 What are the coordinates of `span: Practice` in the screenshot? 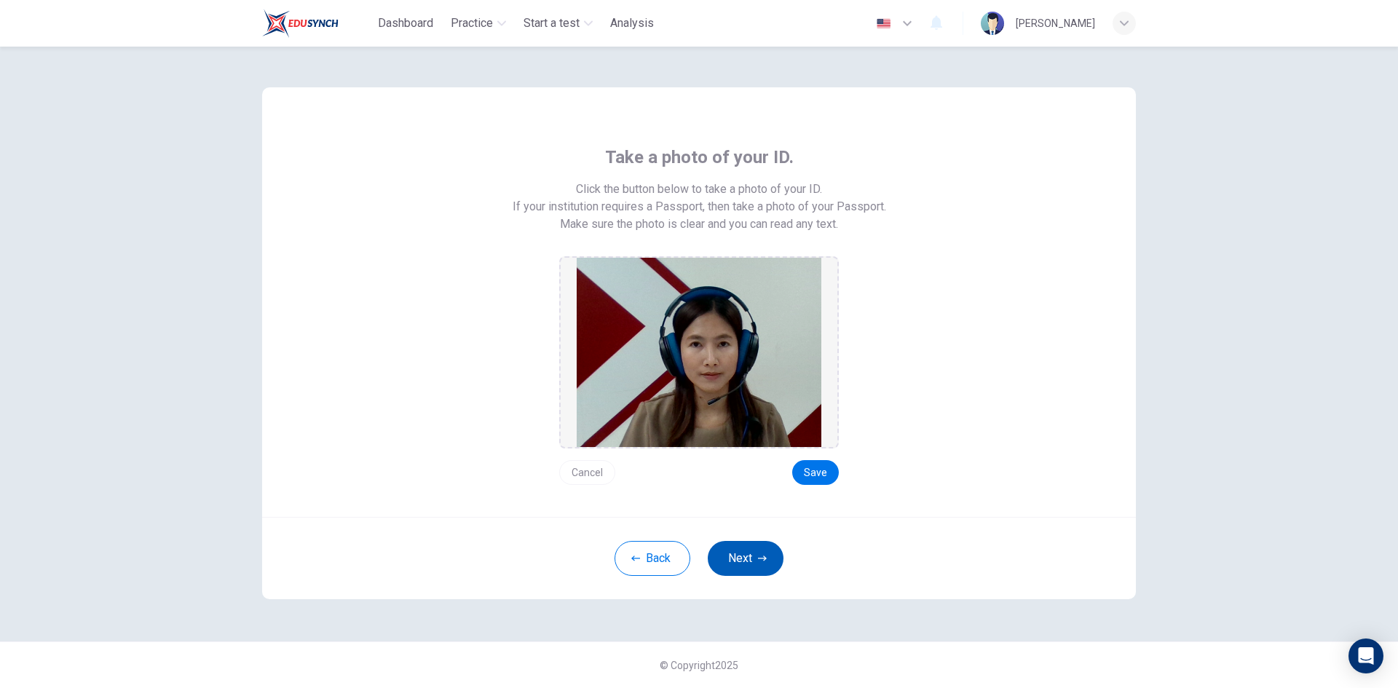 It's located at (472, 23).